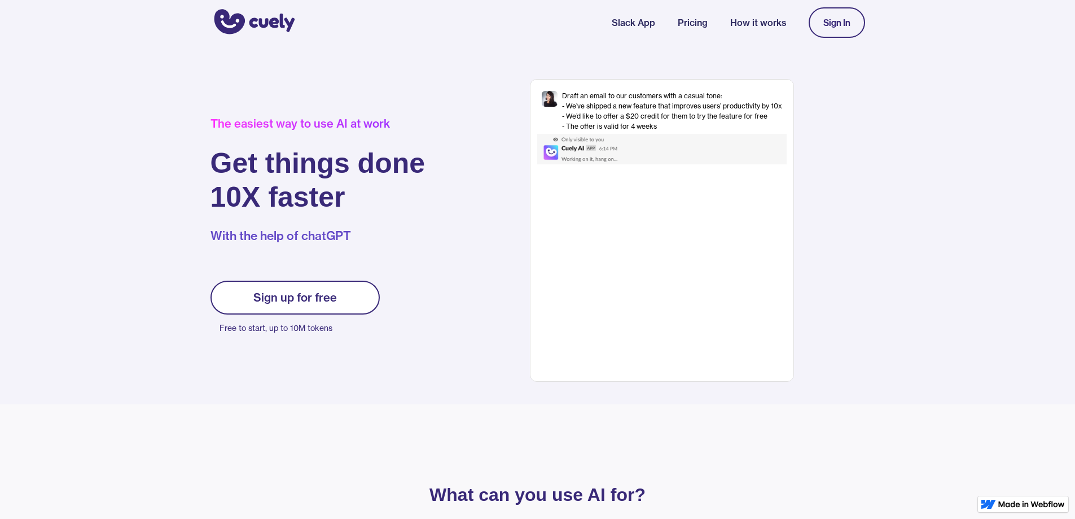 The image size is (1075, 519). I want to click on p: What can you use AI for?, so click(538, 494).